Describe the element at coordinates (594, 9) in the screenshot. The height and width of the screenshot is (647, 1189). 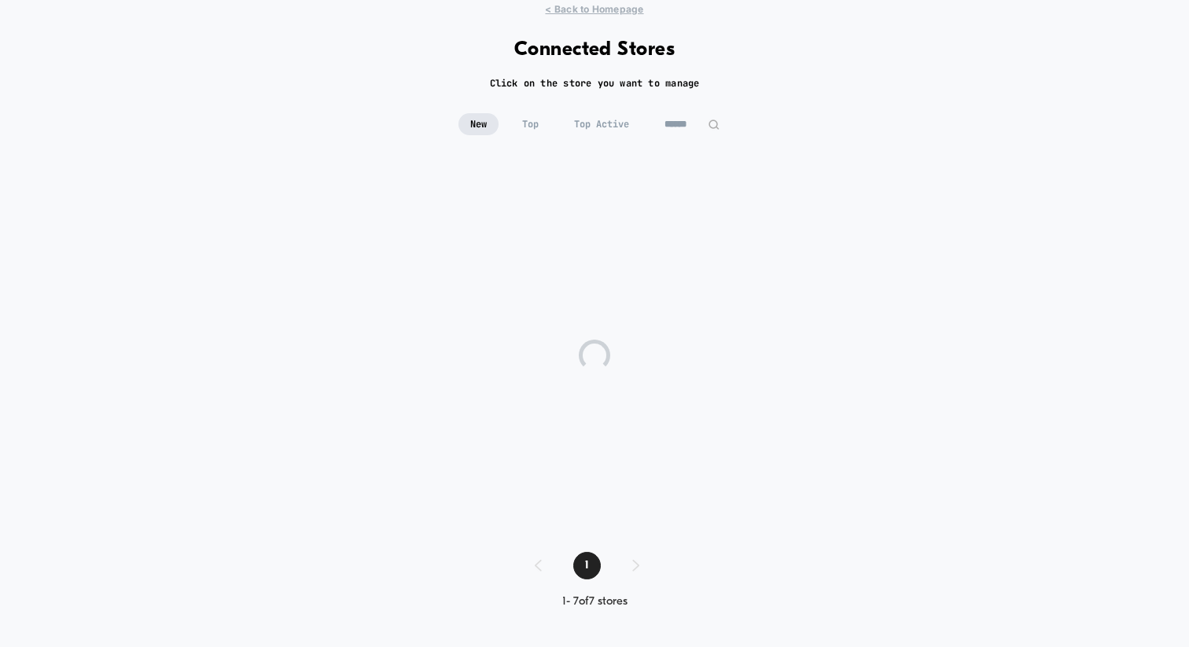
I see `span: < Back to Homepage` at that location.